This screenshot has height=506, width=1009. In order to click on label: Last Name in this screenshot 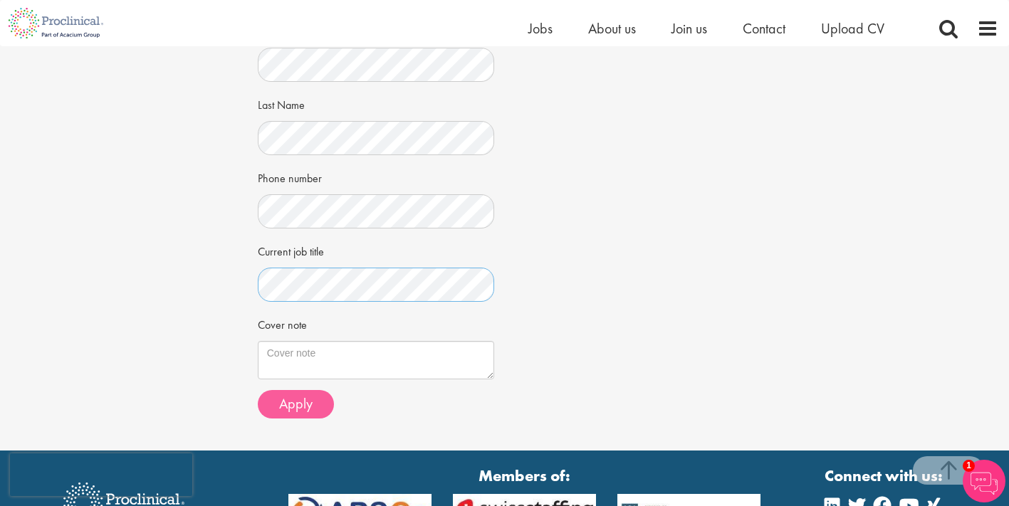, I will do `click(281, 103)`.